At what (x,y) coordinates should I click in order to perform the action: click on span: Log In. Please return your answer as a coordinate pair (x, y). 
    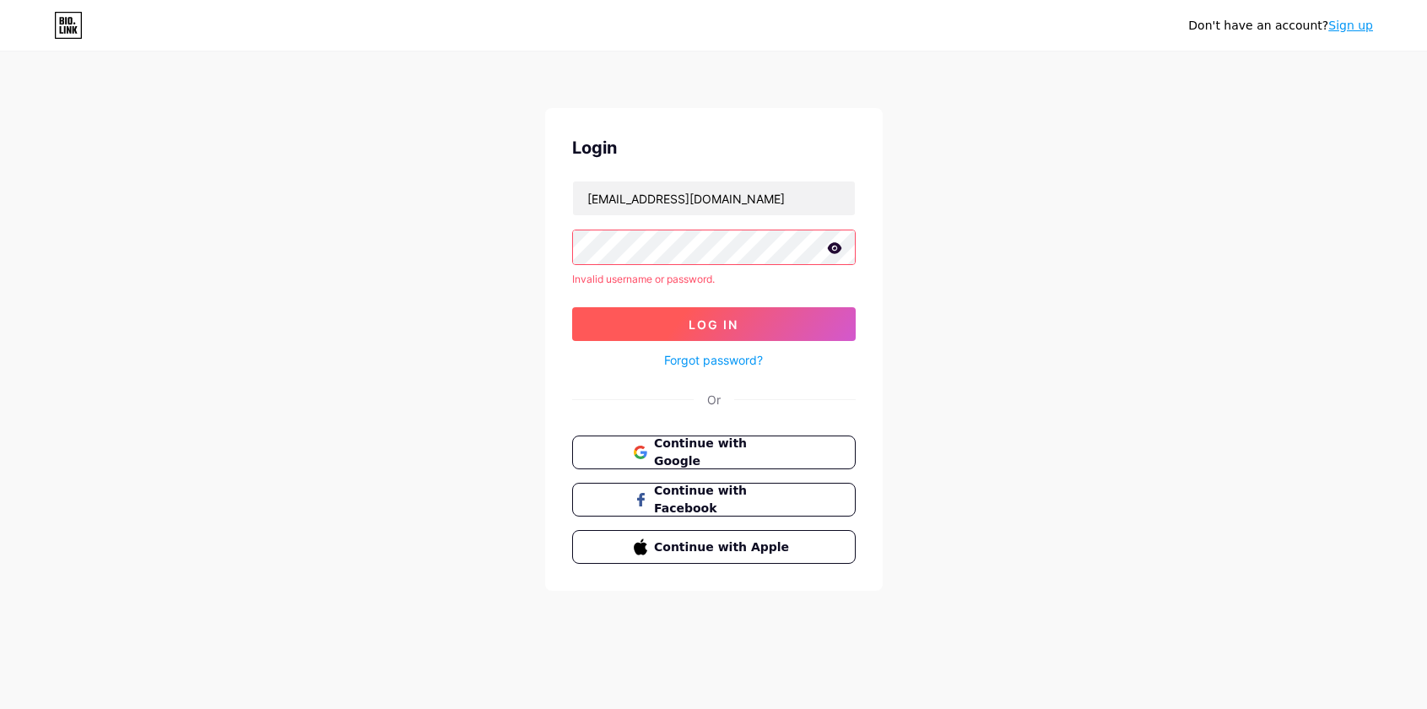
    Looking at the image, I should click on (713, 324).